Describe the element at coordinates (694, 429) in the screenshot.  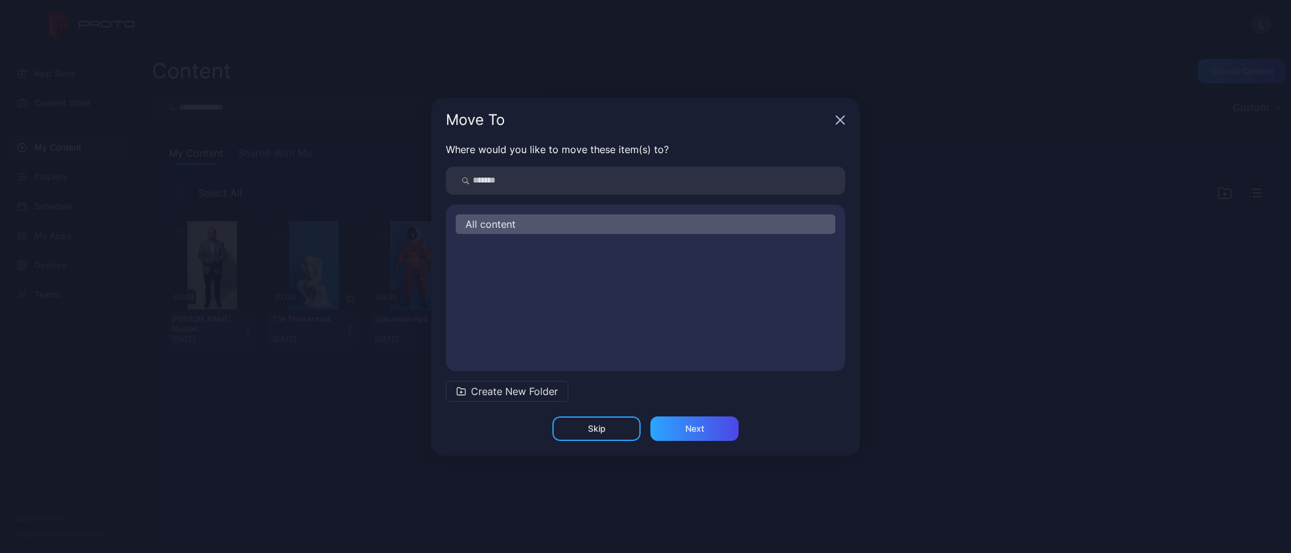
I see `div: Next` at that location.